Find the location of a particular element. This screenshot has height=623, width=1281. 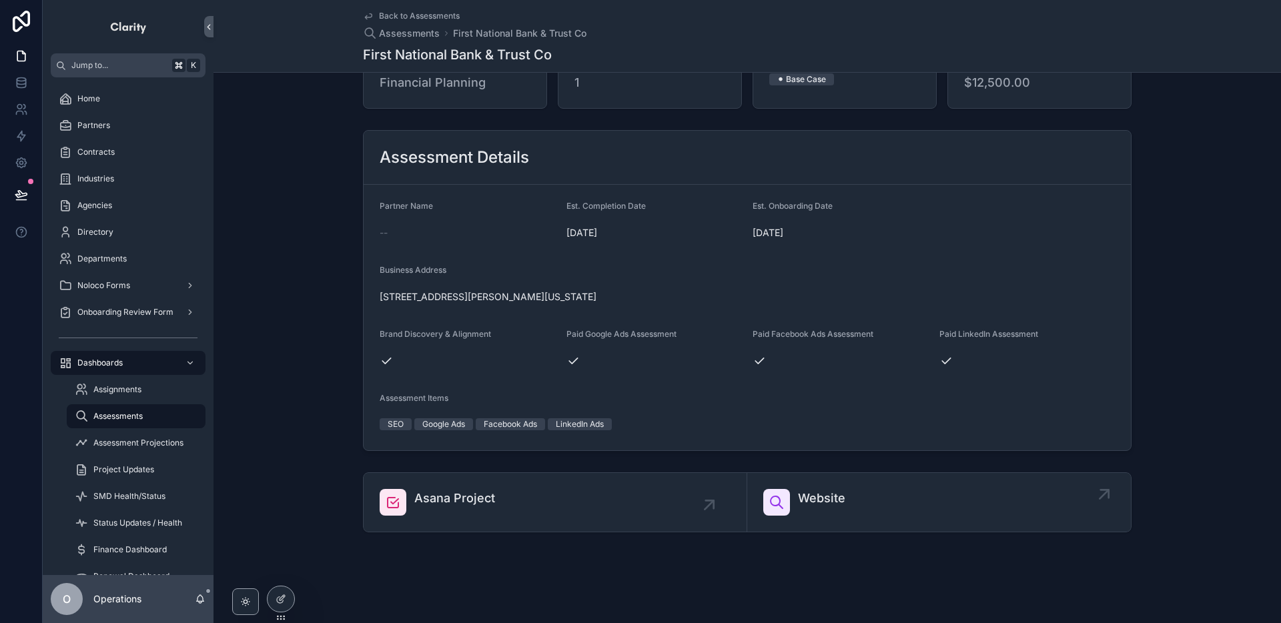

span: Business Address is located at coordinates (413, 270).